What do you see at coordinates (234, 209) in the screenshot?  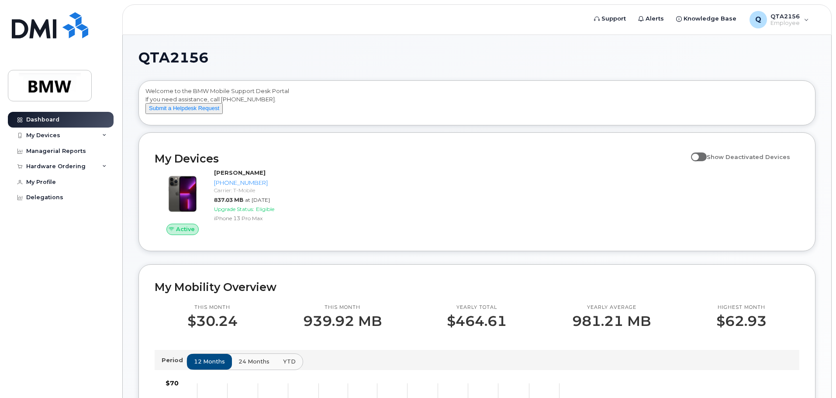 I see `span: Upgrade Status:` at bounding box center [234, 209].